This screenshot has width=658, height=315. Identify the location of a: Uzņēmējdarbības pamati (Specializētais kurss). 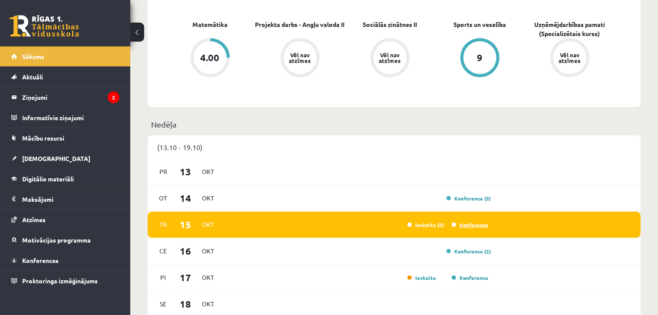
(569, 29).